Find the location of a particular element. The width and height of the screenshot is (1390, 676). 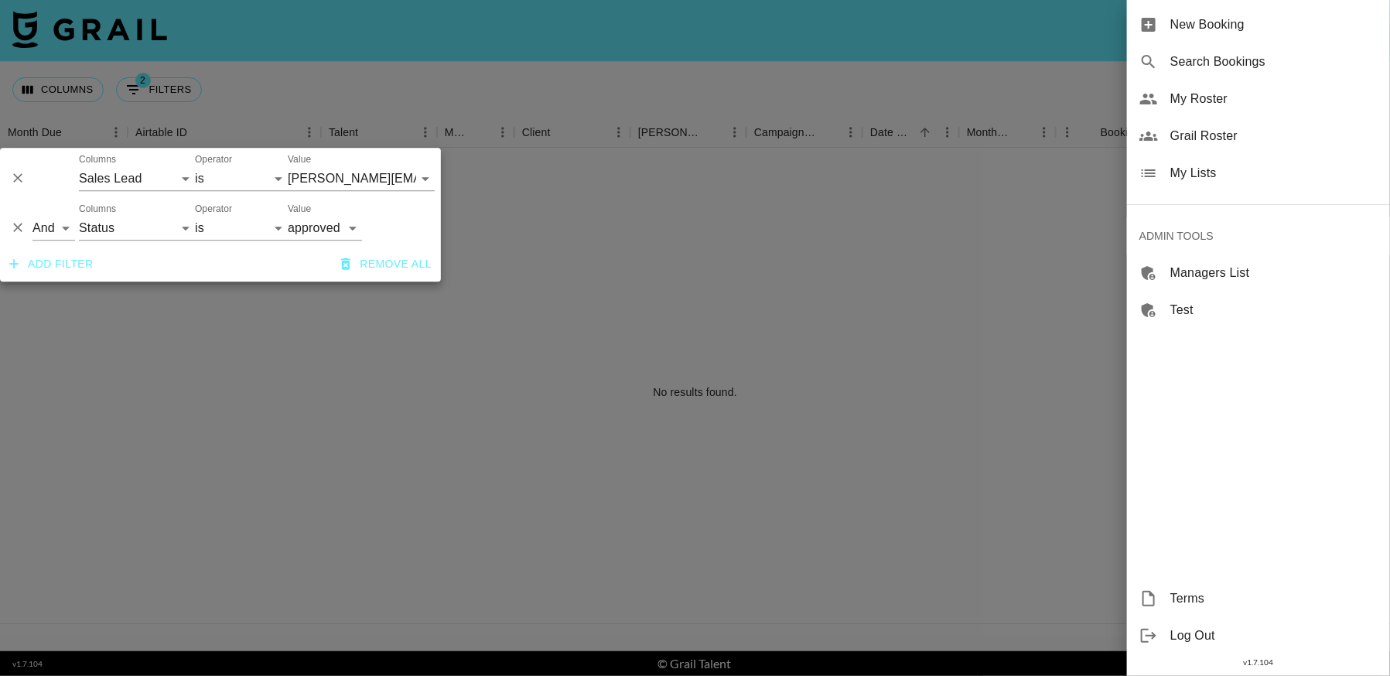

div: Test is located at coordinates (1259, 310).